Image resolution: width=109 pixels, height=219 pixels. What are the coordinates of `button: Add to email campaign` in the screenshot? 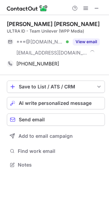 It's located at (56, 136).